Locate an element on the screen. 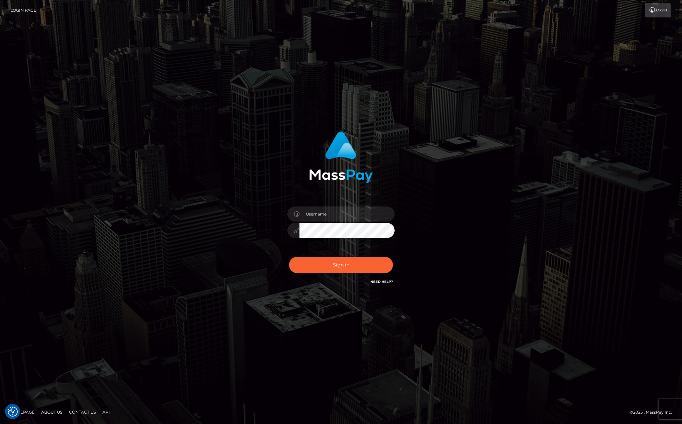 This screenshot has height=424, width=682. a: Contact Us is located at coordinates (82, 412).